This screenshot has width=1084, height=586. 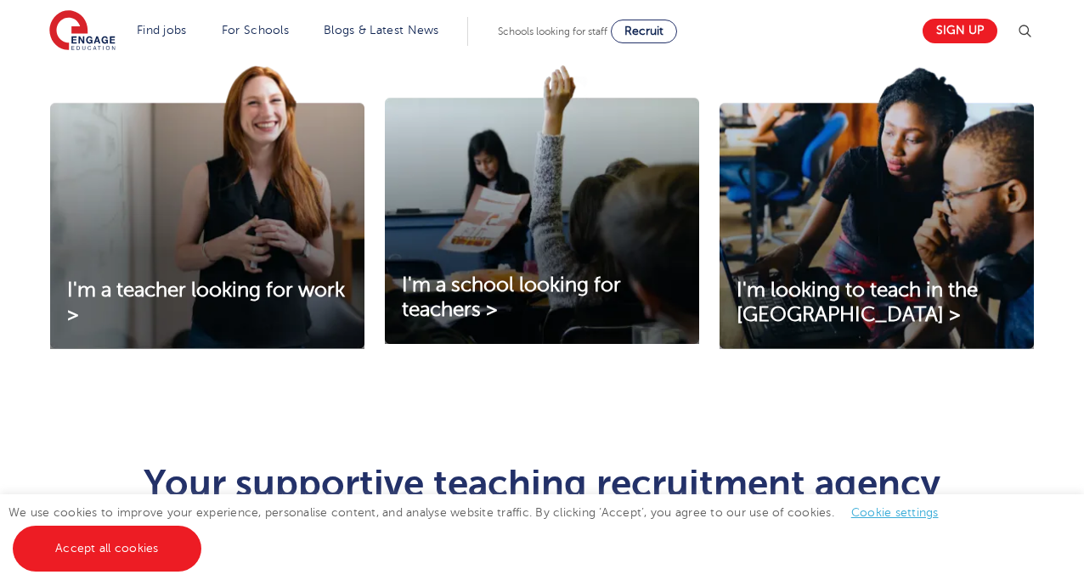 What do you see at coordinates (960, 31) in the screenshot?
I see `a: Sign up` at bounding box center [960, 31].